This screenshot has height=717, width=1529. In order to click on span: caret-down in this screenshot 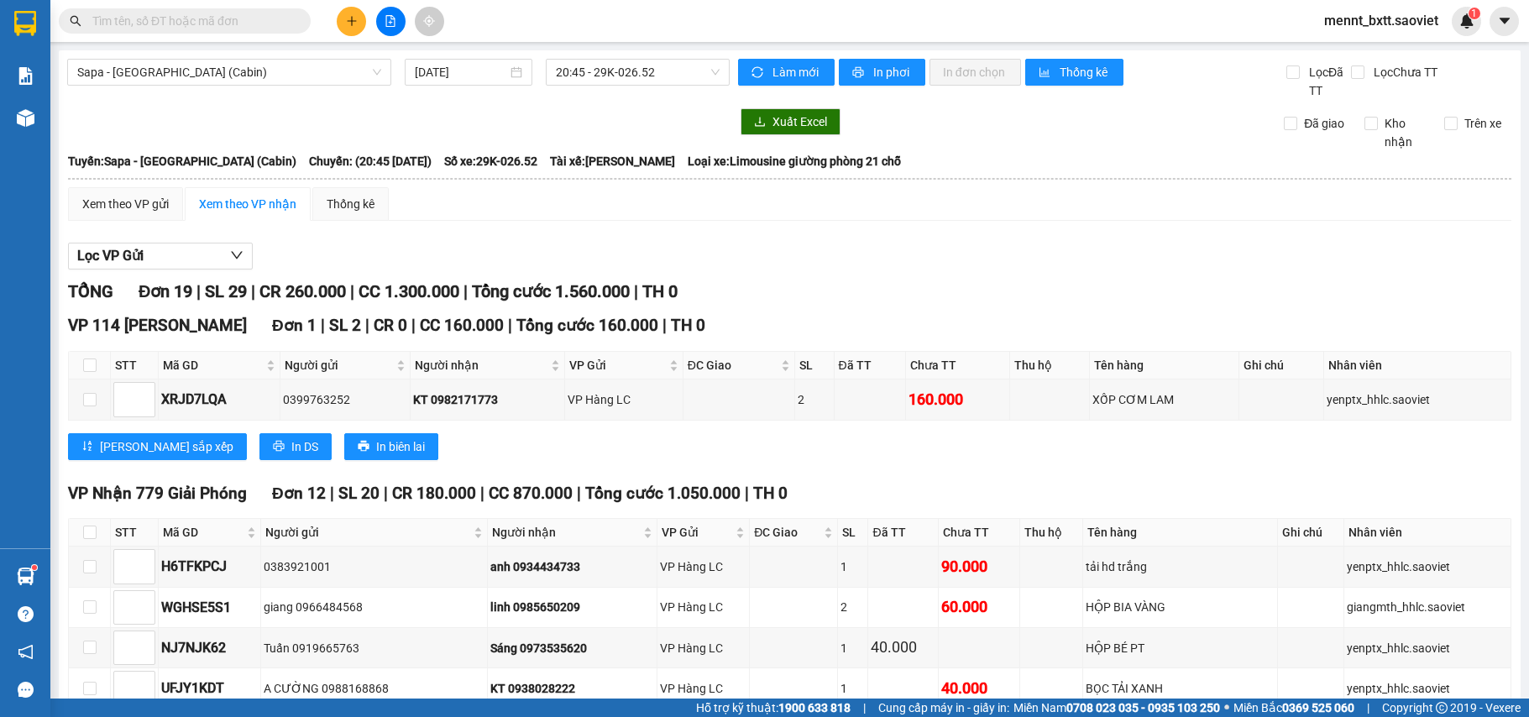, I will do `click(1505, 21)`.